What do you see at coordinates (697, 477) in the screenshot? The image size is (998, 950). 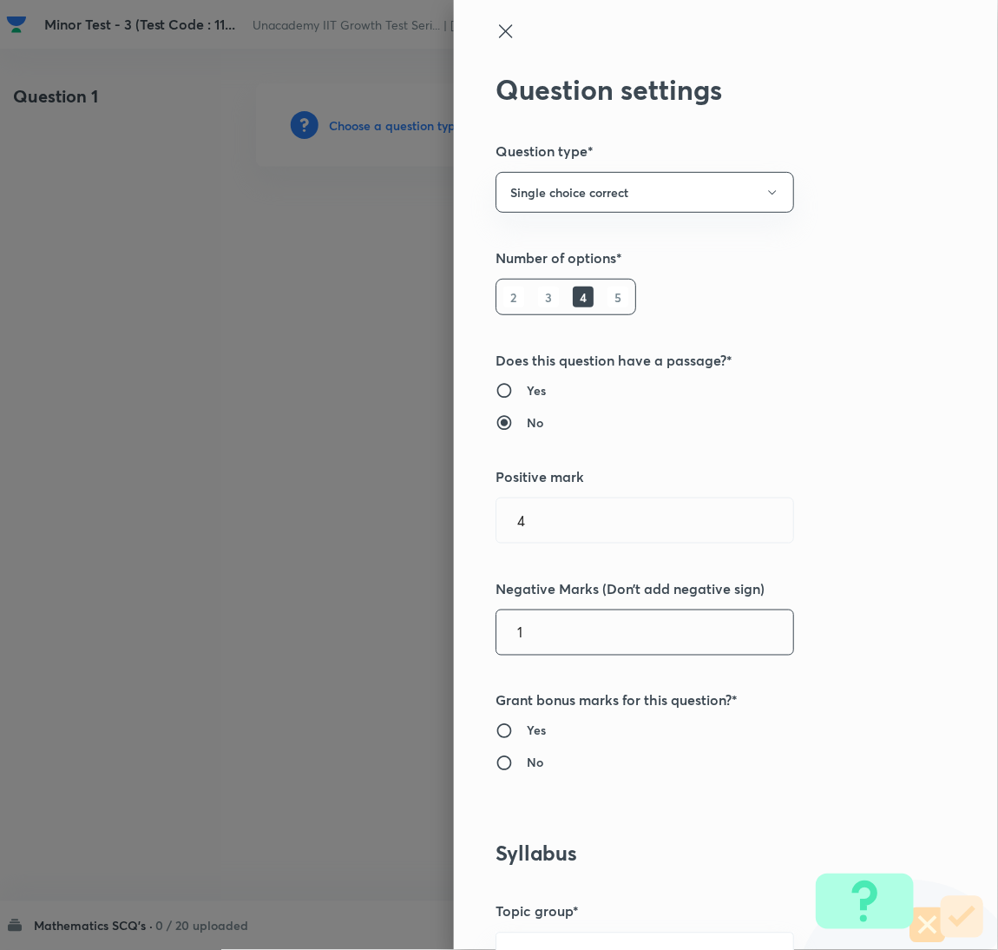 I see `h5: Positive mark` at bounding box center [697, 477].